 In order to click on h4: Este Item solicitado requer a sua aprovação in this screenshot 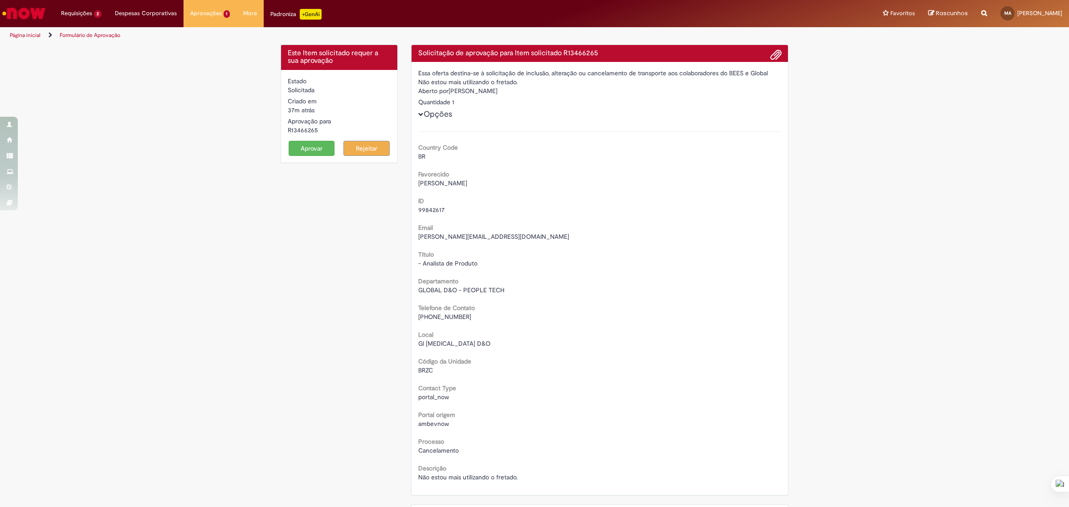, I will do `click(339, 57)`.